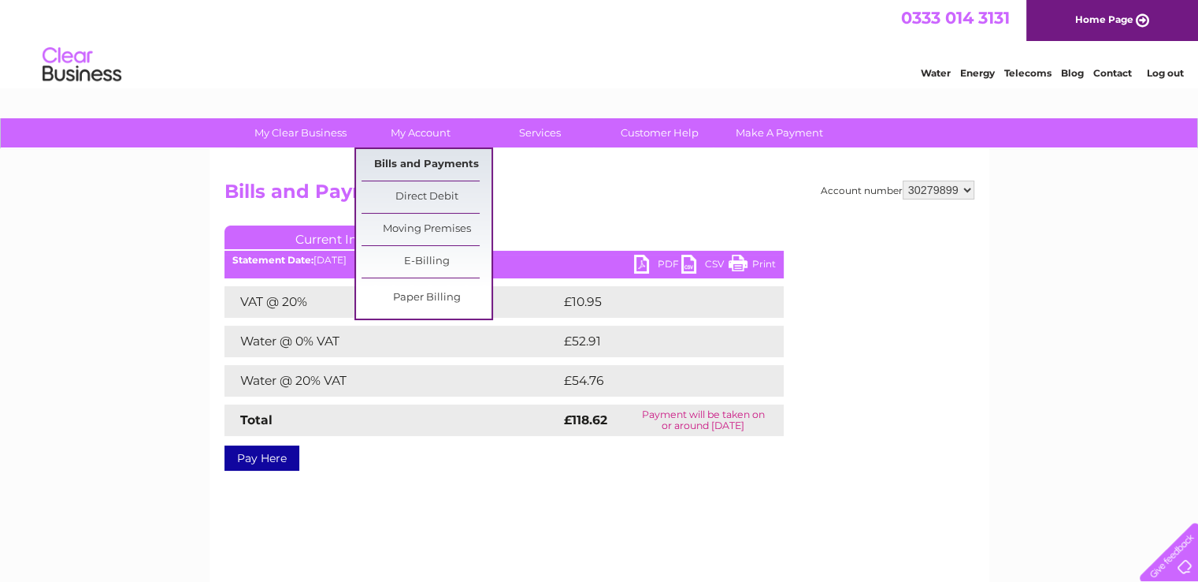  Describe the element at coordinates (1028, 72) in the screenshot. I see `a: Telecoms` at that location.